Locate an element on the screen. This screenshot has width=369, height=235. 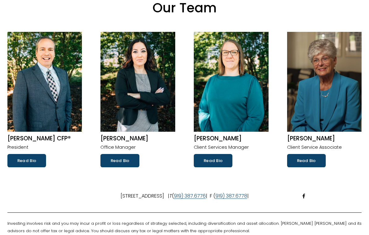
img: Lisa M. Coello is located at coordinates (138, 82).